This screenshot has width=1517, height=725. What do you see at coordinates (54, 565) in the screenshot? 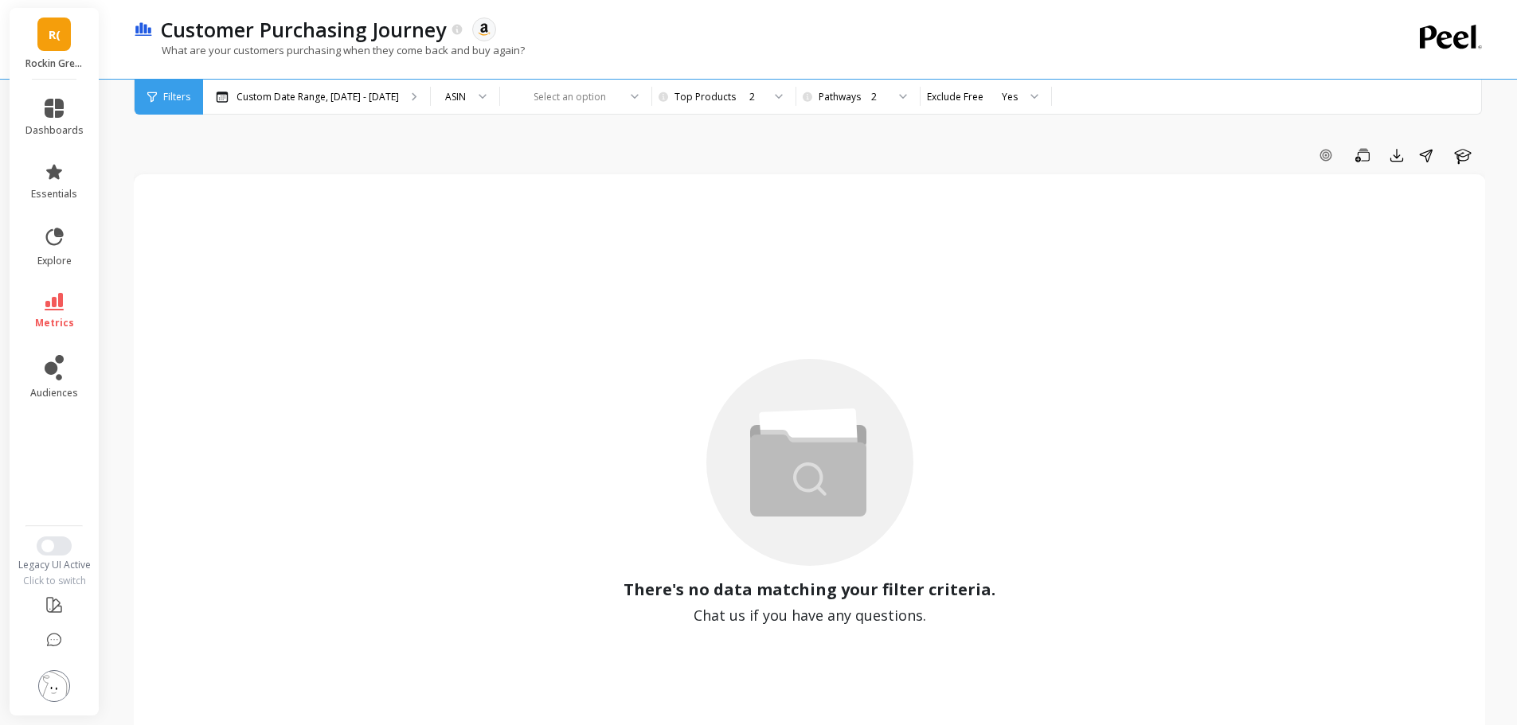
I see `div: Legacy UI Active` at bounding box center [54, 565].